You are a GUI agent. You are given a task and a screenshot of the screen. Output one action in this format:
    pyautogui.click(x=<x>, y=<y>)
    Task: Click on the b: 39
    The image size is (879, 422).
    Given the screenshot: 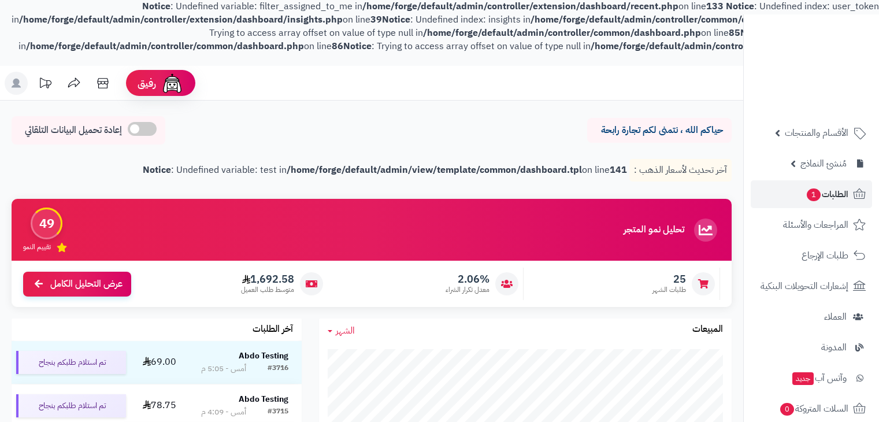 What is the action you would take?
    pyautogui.click(x=376, y=20)
    